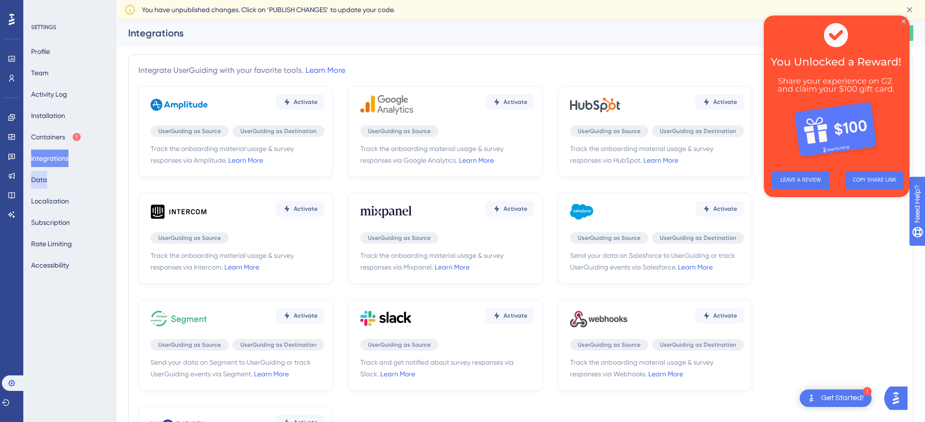 The height and width of the screenshot is (422, 925). I want to click on div: Close Preview, so click(140, 6).